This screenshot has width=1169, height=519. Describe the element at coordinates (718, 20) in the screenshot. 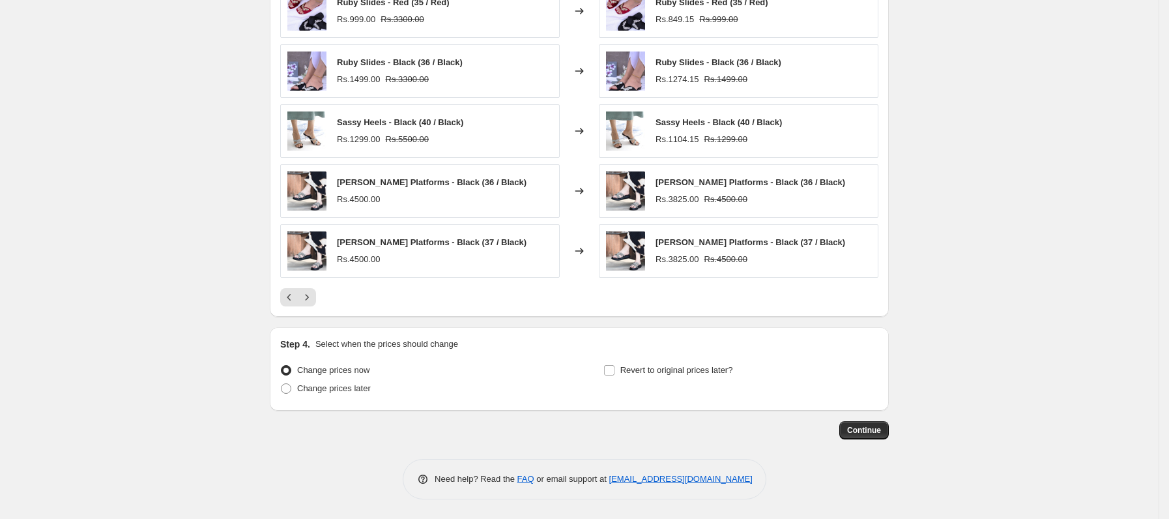

I see `strike: Rs.999.00` at that location.